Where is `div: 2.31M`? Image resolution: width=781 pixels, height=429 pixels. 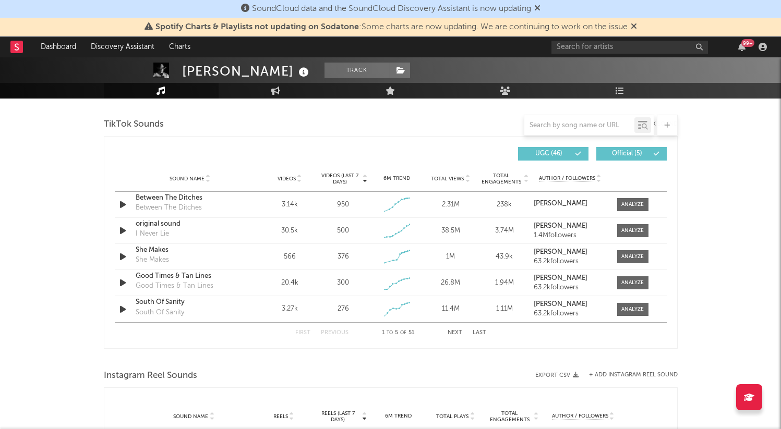
div: 2.31M is located at coordinates (450, 205).